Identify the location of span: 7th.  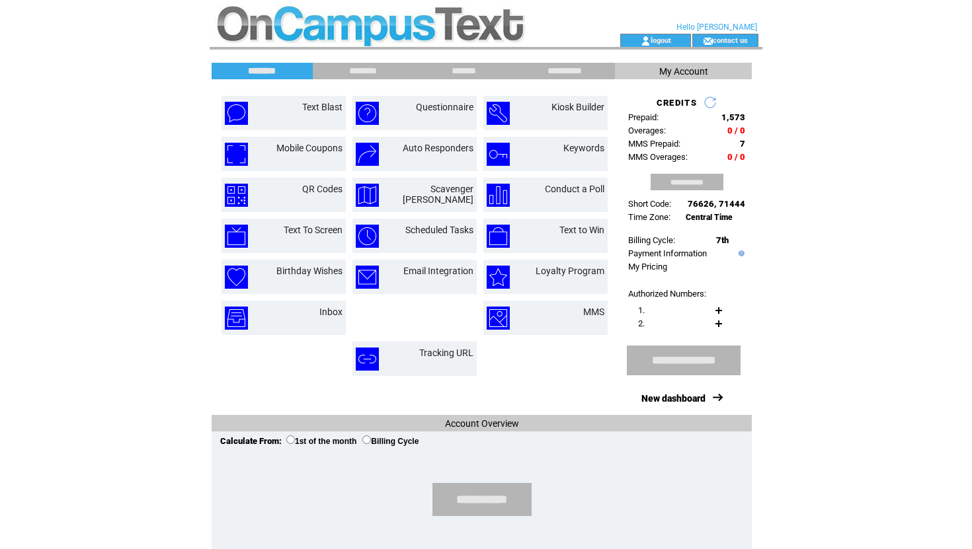
(722, 240).